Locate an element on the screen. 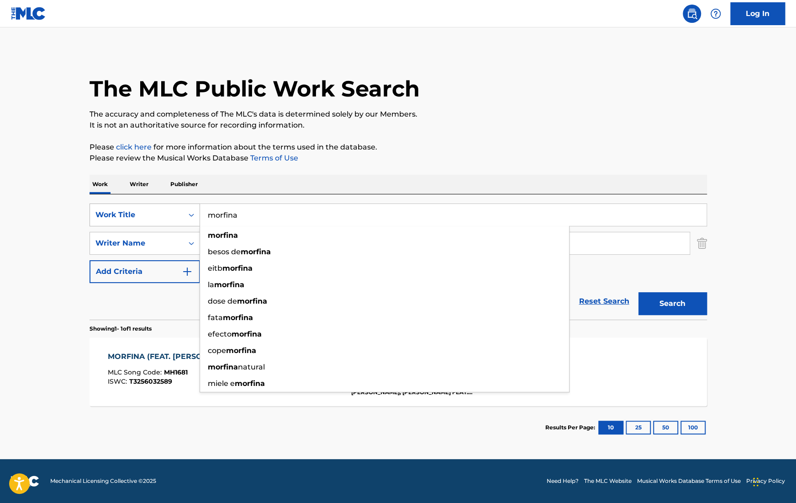 Image resolution: width=796 pixels, height=503 pixels. img: search is located at coordinates (692, 14).